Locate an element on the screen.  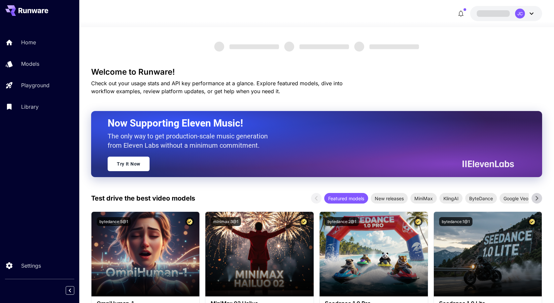
button: JC is located at coordinates (507, 14).